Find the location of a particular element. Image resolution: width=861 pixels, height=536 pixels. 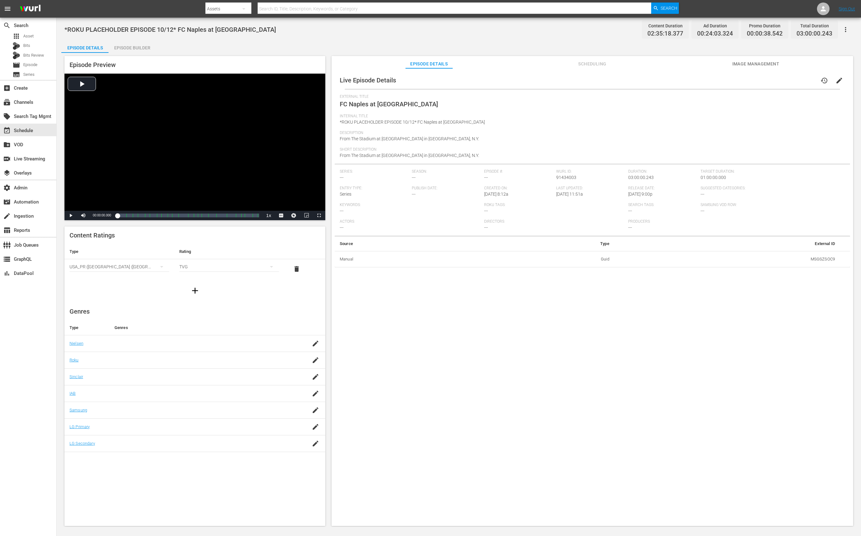

span: Episode #: is located at coordinates (518, 172).